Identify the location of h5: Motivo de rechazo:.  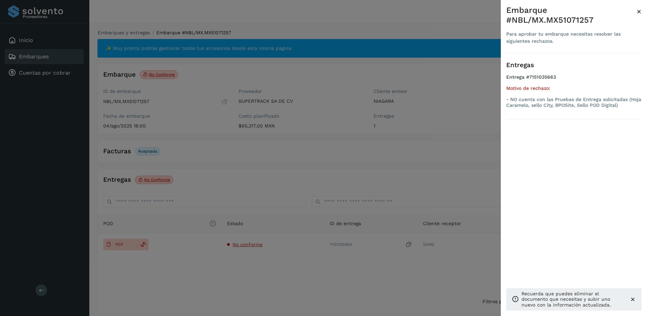
(574, 88).